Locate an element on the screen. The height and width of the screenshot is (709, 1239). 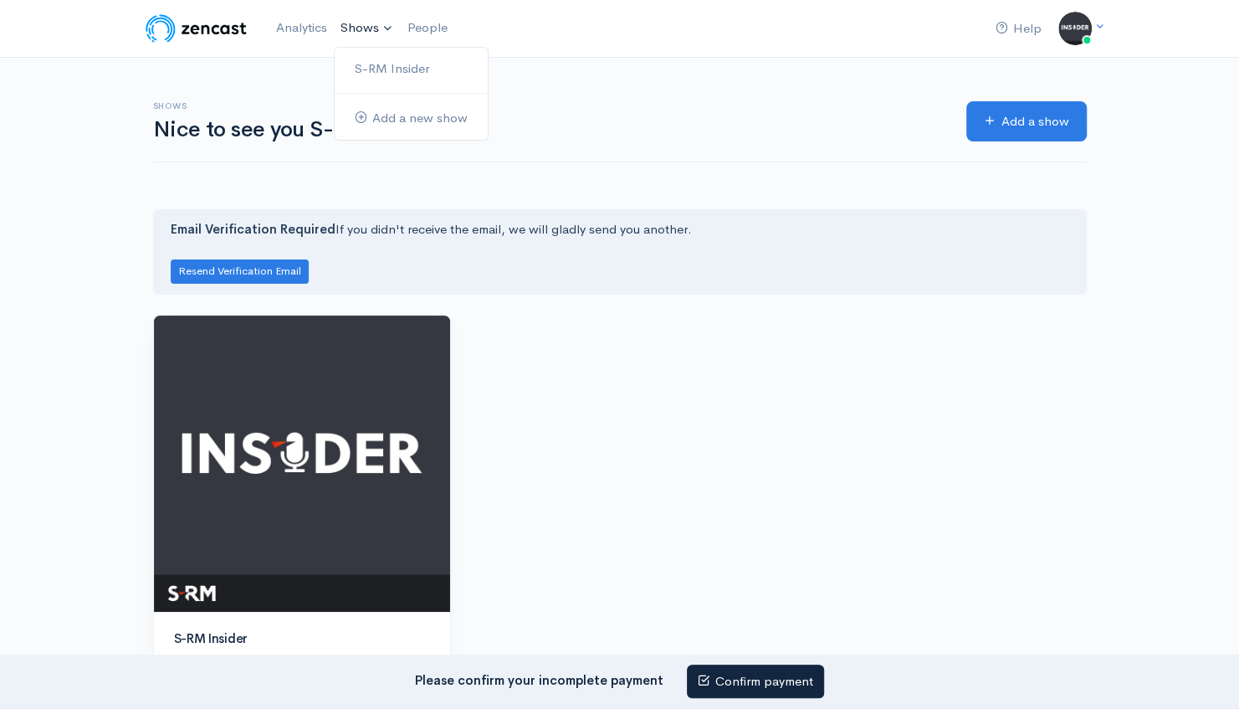
strong: Please confirm your incomplete payment is located at coordinates (539, 679).